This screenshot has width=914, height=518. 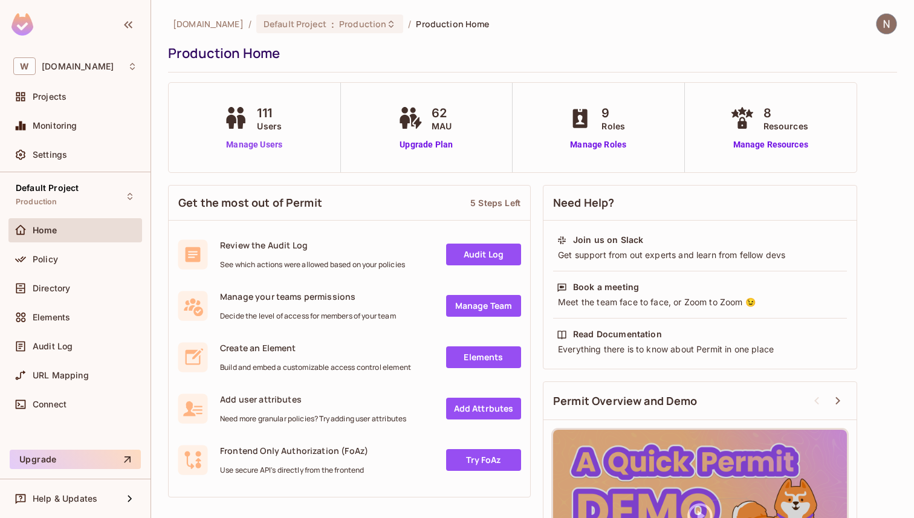 What do you see at coordinates (75, 459) in the screenshot?
I see `button: Upgrade` at bounding box center [75, 459].